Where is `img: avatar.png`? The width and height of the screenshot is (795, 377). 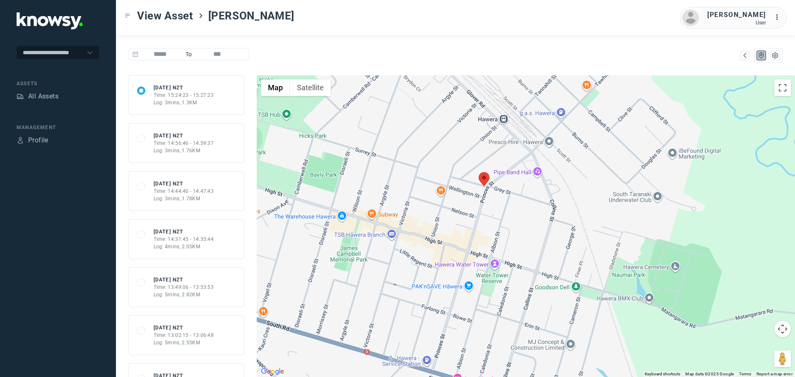
img: avatar.png is located at coordinates (691, 18).